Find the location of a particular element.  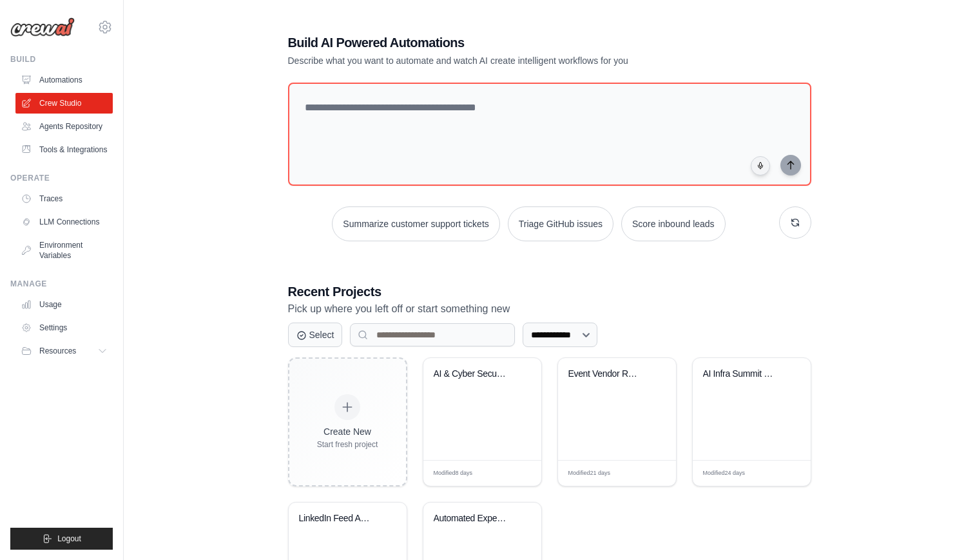

div: Event Vendor Research Assistant is located at coordinates (607, 374).